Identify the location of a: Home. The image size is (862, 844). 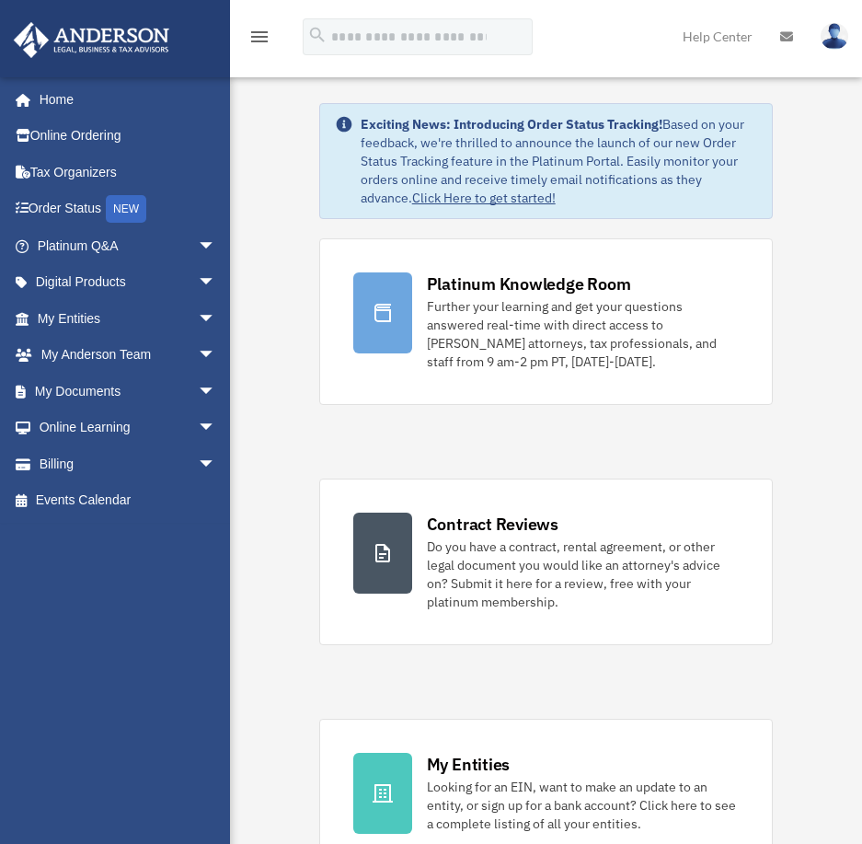
(123, 99).